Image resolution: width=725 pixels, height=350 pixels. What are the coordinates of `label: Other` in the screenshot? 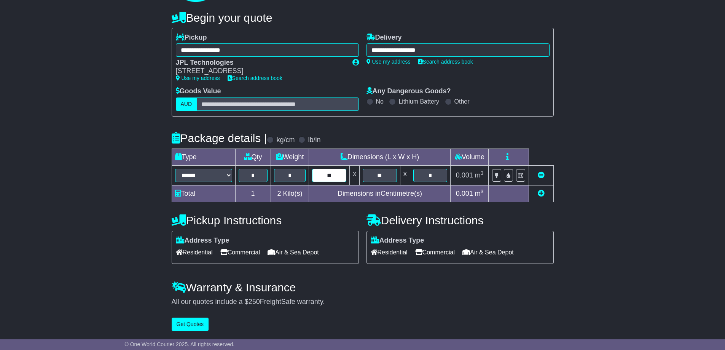 It's located at (462, 101).